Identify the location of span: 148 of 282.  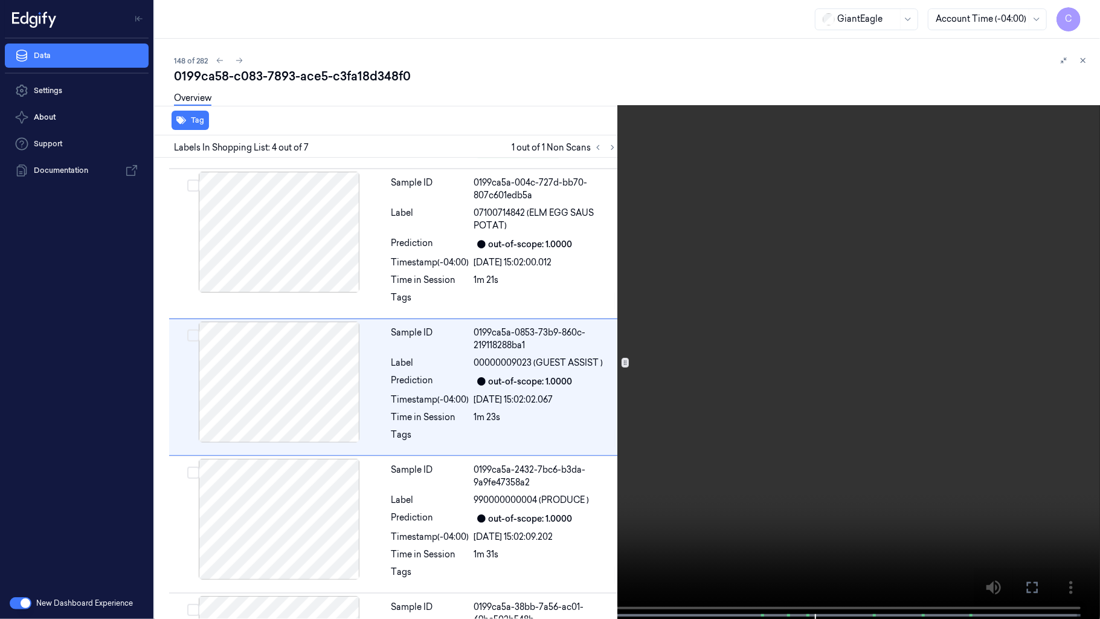
(191, 60).